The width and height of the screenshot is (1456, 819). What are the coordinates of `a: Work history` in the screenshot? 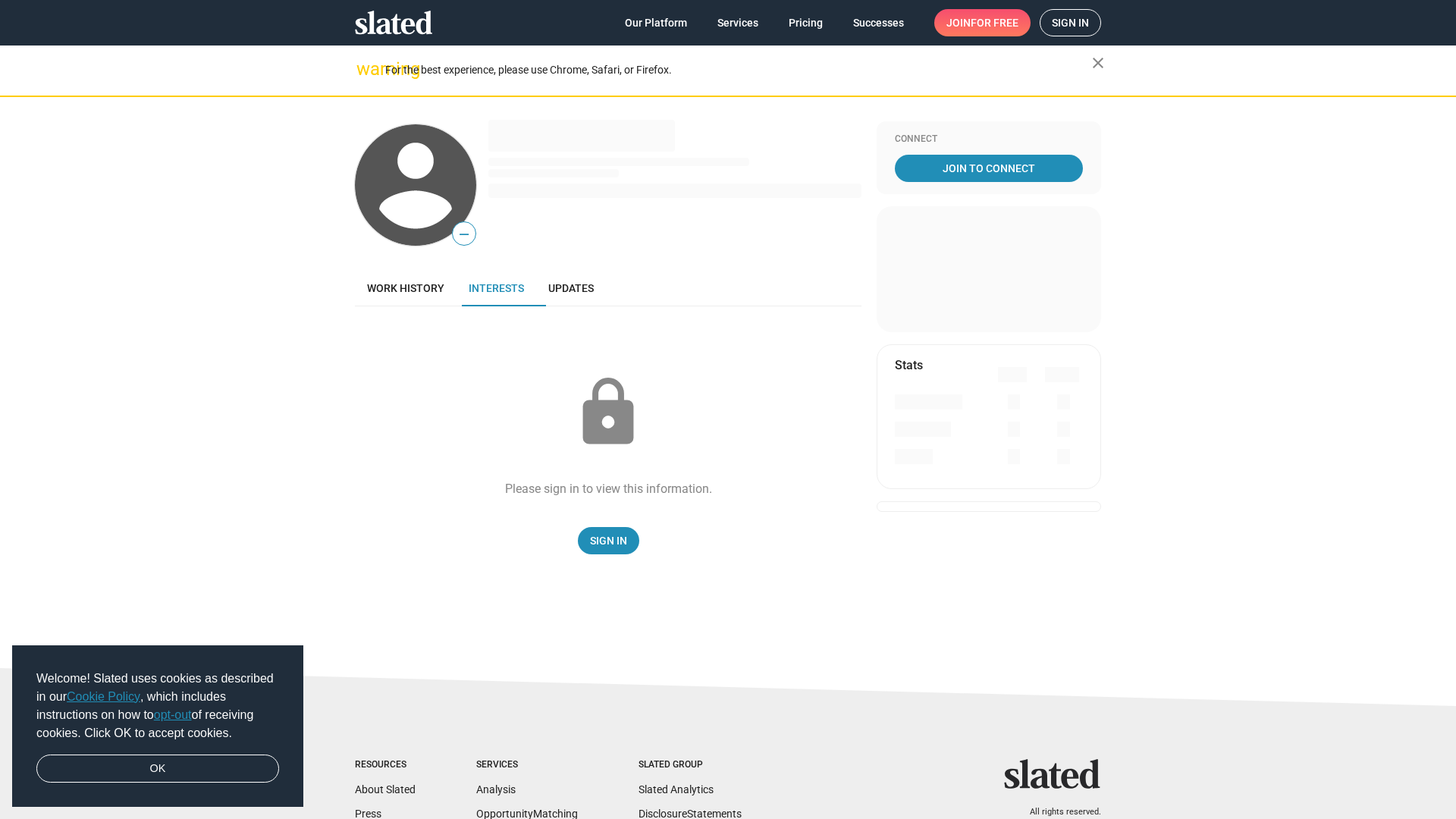 It's located at (406, 288).